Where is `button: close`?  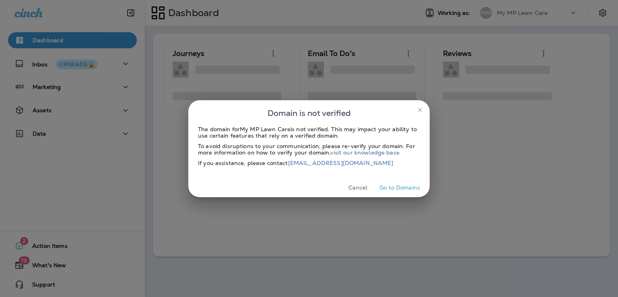 button: close is located at coordinates (420, 110).